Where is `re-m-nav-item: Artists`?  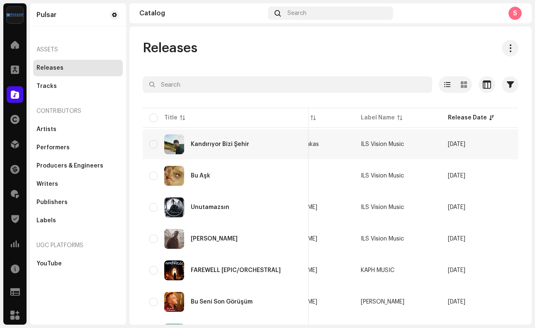
re-m-nav-item: Artists is located at coordinates (78, 129).